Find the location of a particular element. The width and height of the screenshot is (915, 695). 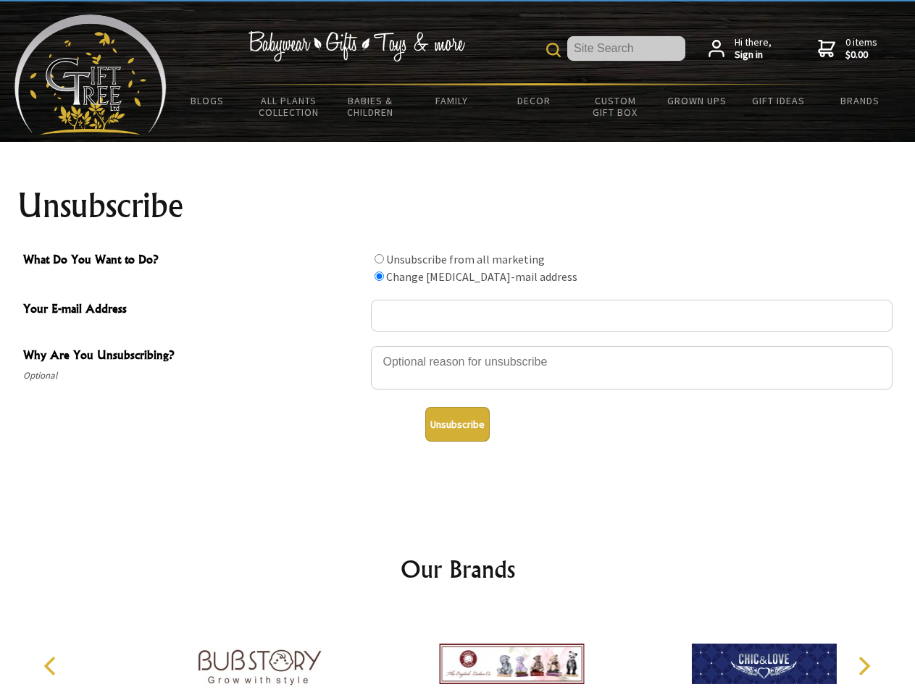

label: Unsubscribe from all marketing is located at coordinates (465, 259).